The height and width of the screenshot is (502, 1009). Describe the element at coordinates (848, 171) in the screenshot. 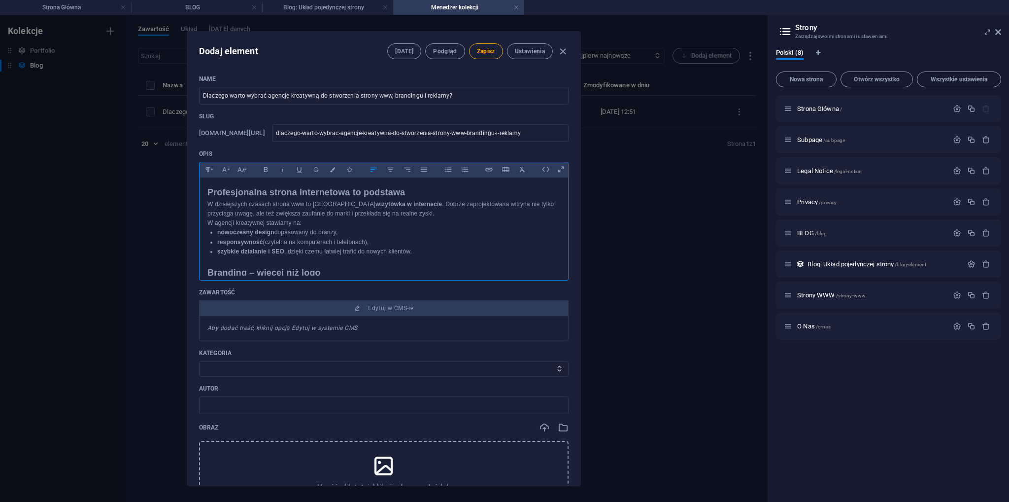

I see `span: /legal-notice` at that location.